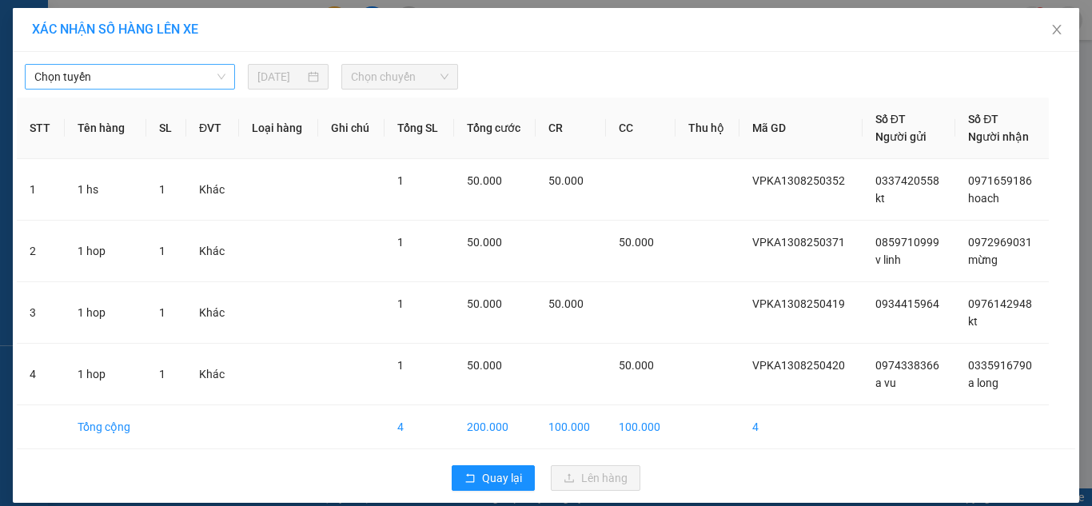 The width and height of the screenshot is (1092, 506). I want to click on th: CC, so click(640, 128).